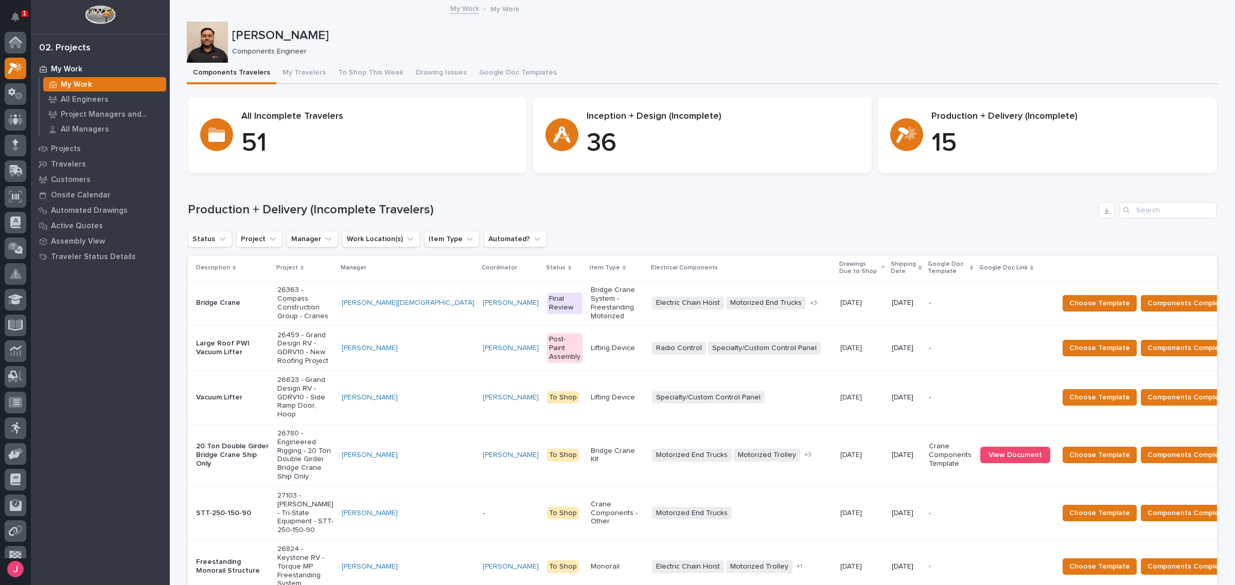 The height and width of the screenshot is (585, 1235). What do you see at coordinates (564, 348) in the screenshot?
I see `div: Post-Paint Assembly` at bounding box center [564, 348].